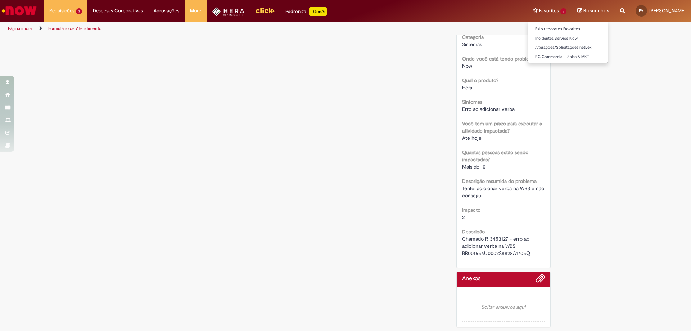 This screenshot has width=691, height=331. What do you see at coordinates (467, 87) in the screenshot?
I see `span: Hera` at bounding box center [467, 87].